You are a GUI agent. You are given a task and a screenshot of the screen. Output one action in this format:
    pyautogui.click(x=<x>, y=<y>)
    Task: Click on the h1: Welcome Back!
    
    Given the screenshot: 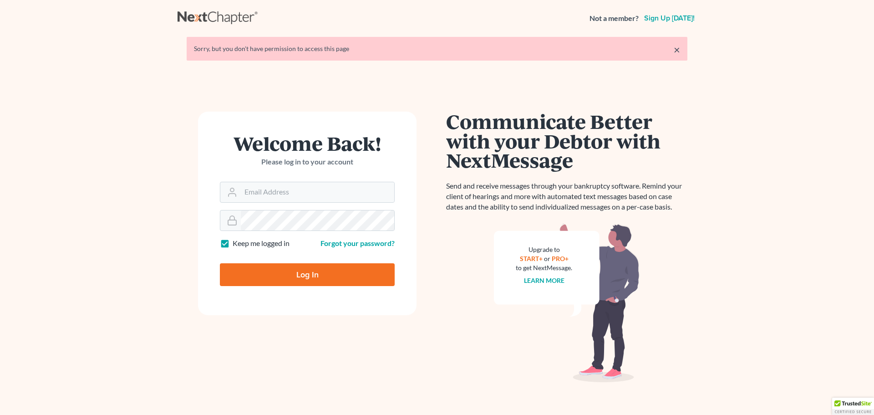 What is the action you would take?
    pyautogui.click(x=307, y=143)
    